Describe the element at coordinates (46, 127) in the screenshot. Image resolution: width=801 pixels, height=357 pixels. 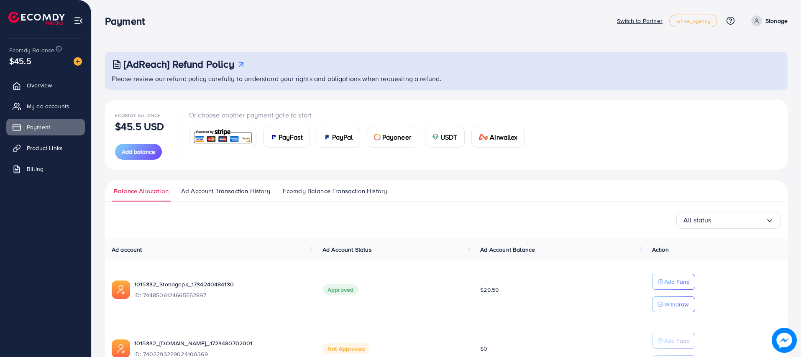
I see `a: Payment` at that location.